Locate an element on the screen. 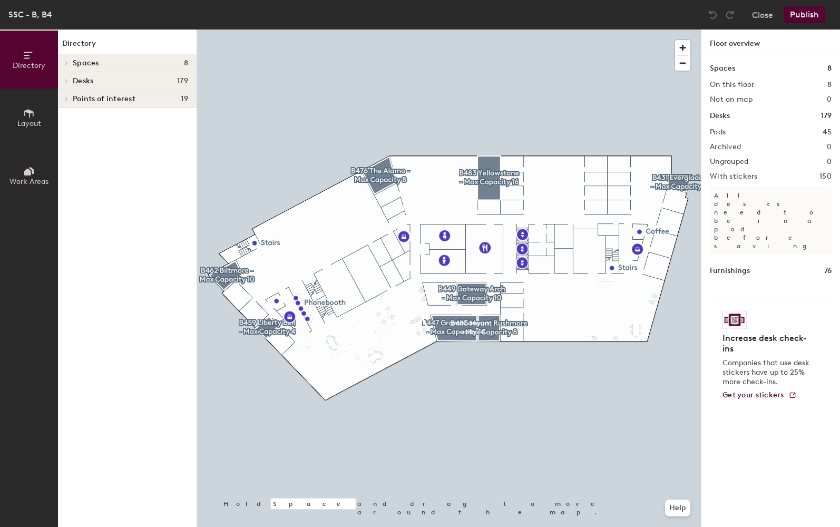 This screenshot has height=527, width=840. h1: Floor overview is located at coordinates (770, 42).